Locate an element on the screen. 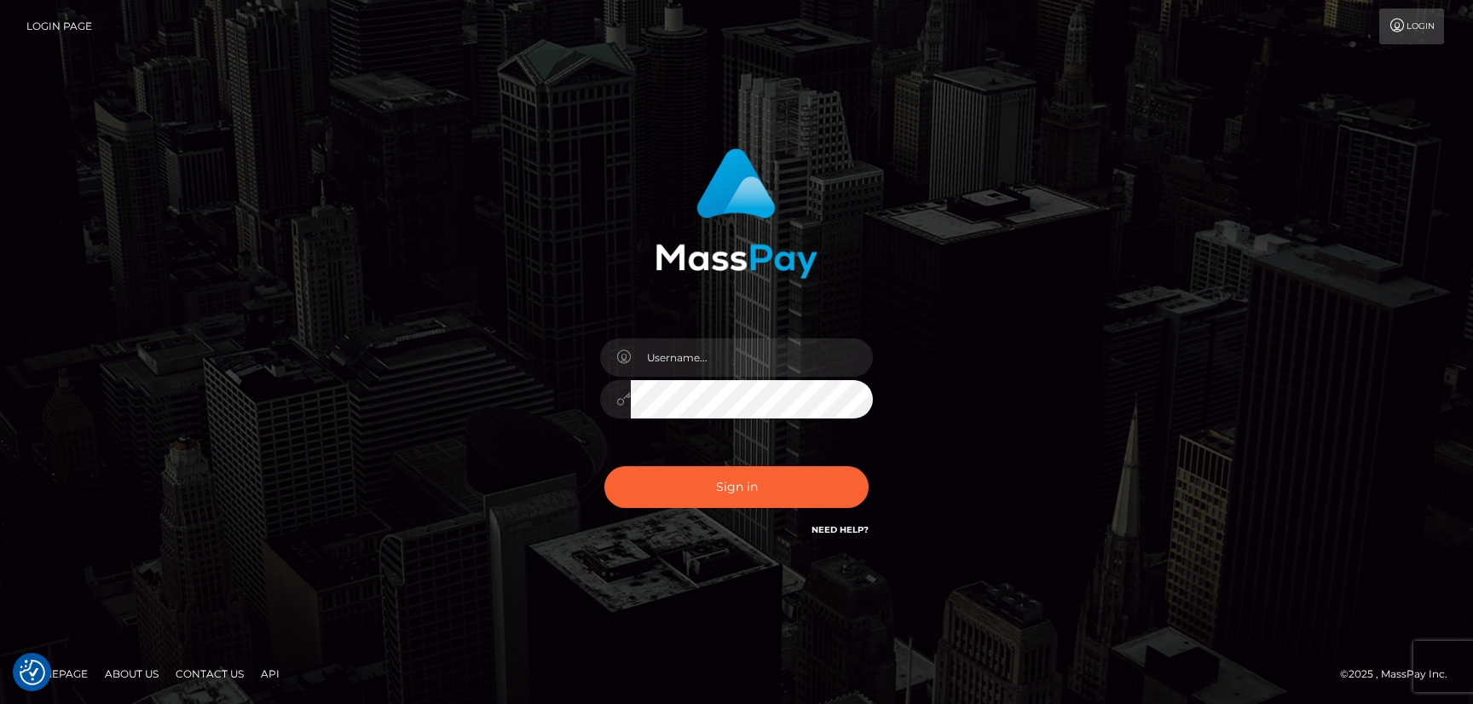 The height and width of the screenshot is (704, 1473). img: MassPay Login is located at coordinates (737, 213).